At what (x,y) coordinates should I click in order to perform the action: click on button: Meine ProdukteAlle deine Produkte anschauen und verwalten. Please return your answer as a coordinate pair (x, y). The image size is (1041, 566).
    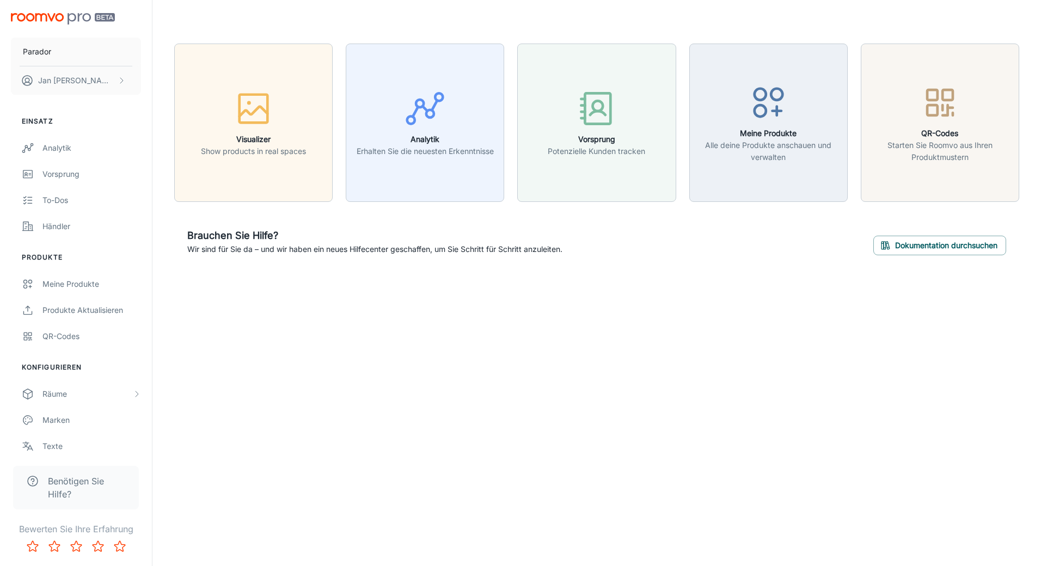
    Looking at the image, I should click on (768, 122).